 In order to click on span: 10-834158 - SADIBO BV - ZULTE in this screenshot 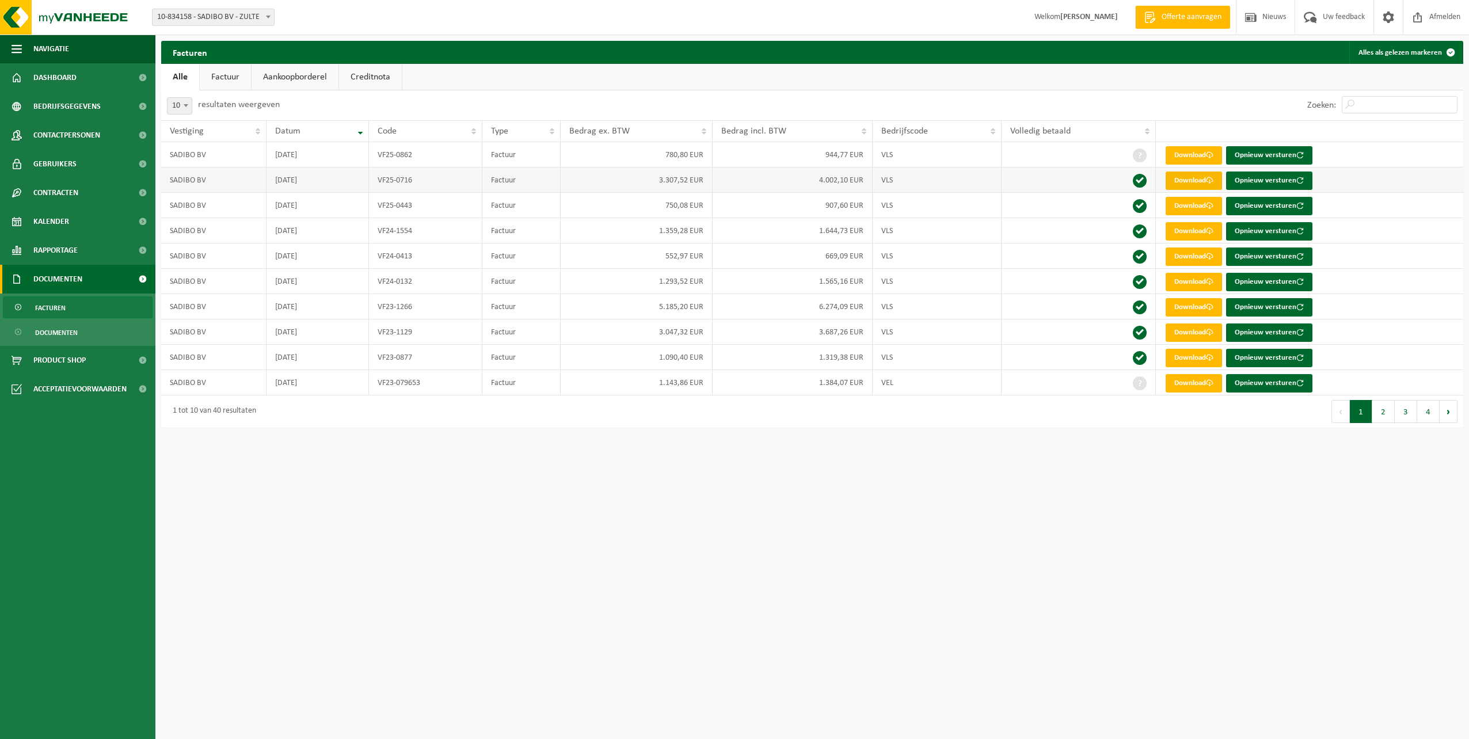, I will do `click(213, 17)`.